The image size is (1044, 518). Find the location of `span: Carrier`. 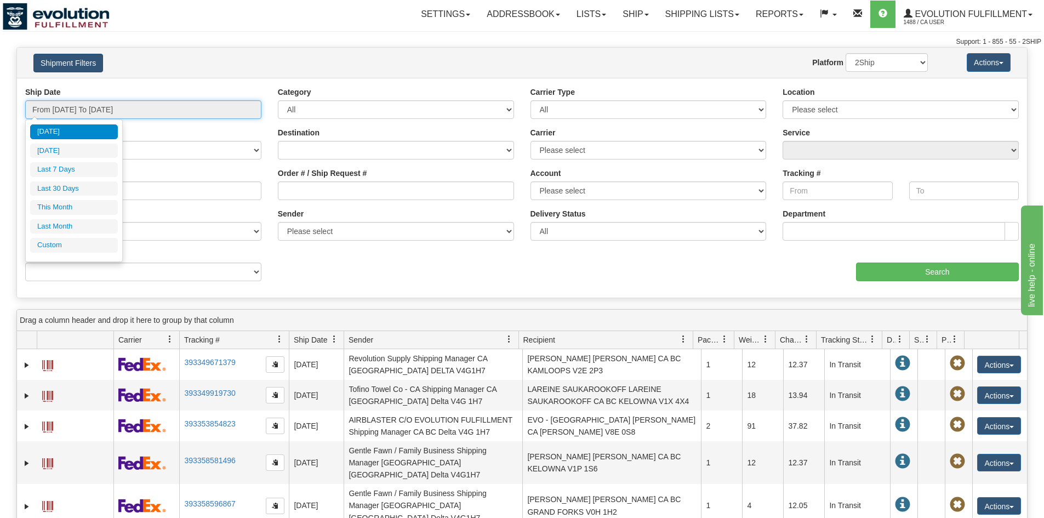

span: Carrier is located at coordinates (130, 340).